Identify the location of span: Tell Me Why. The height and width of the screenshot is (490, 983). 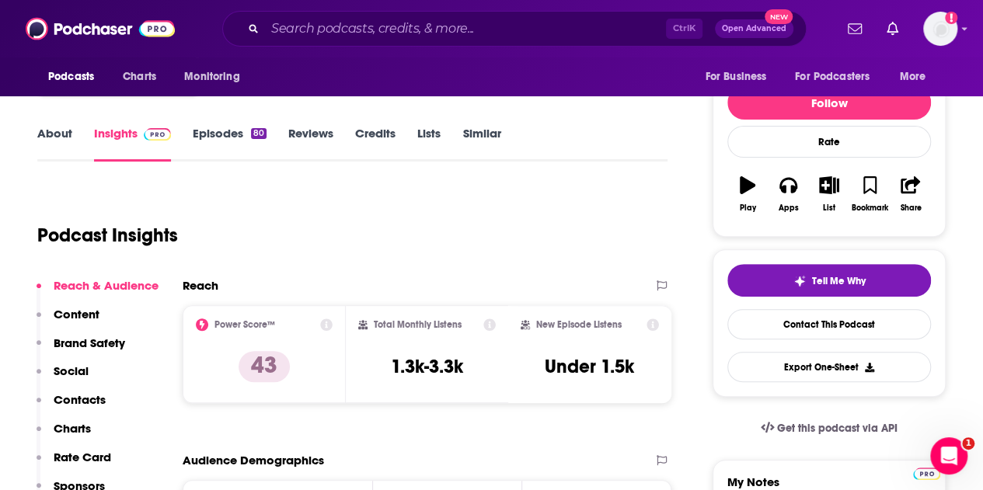
(839, 281).